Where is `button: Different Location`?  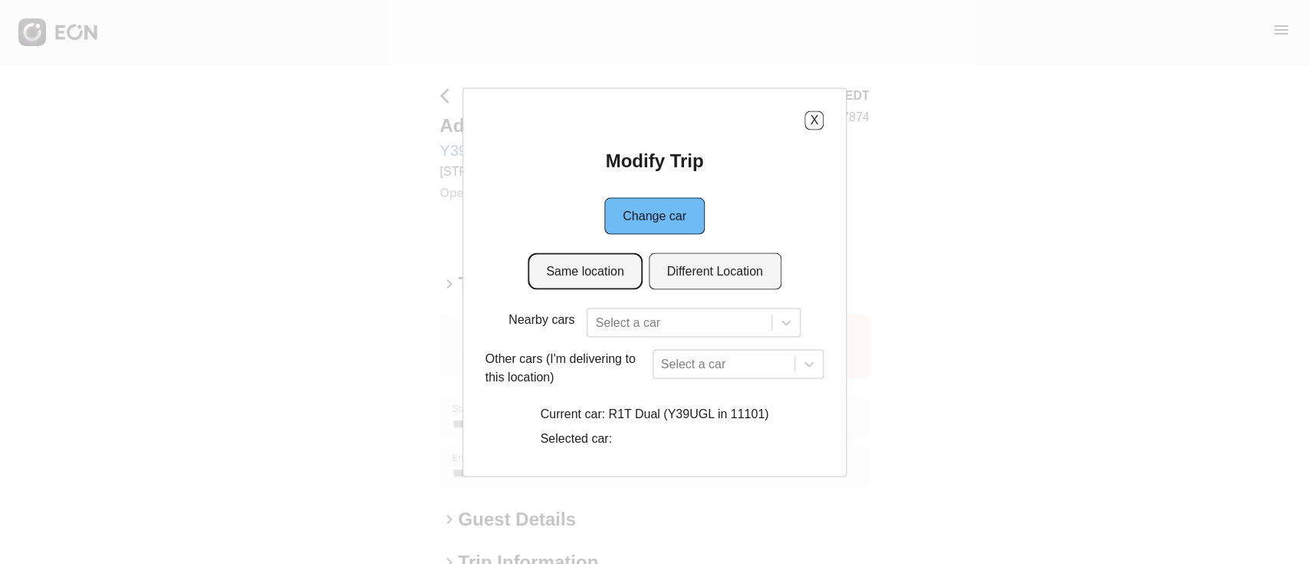 button: Different Location is located at coordinates (715, 271).